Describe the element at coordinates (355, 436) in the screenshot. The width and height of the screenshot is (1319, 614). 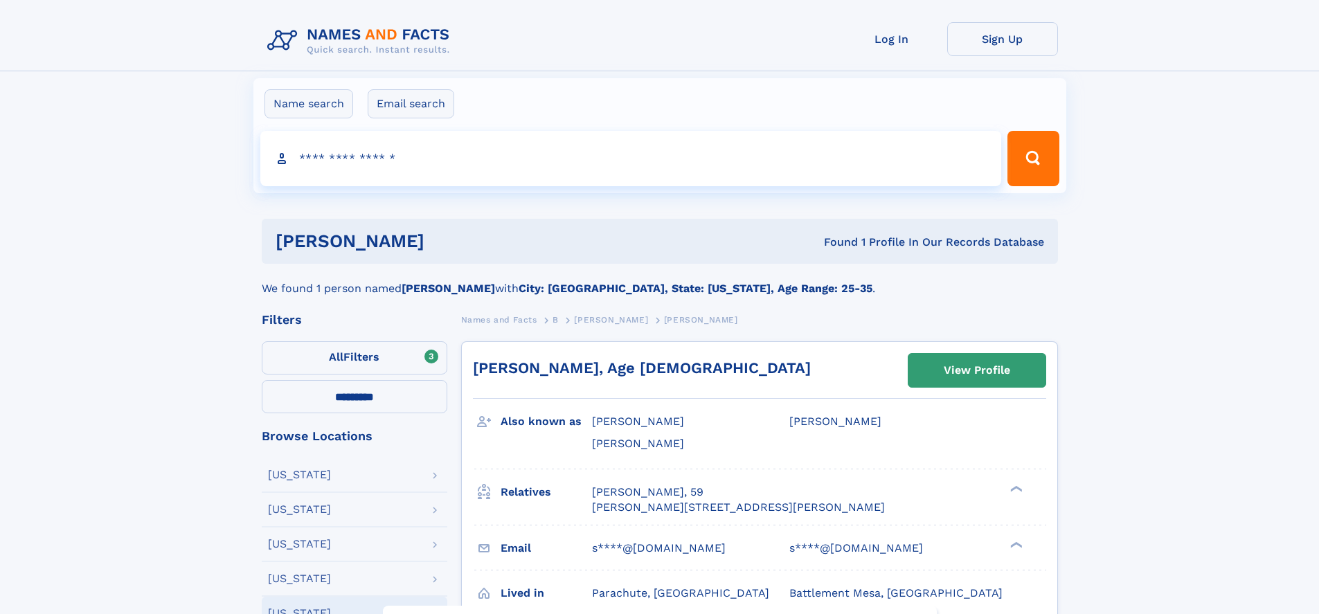
I see `div: Browse Locations` at that location.